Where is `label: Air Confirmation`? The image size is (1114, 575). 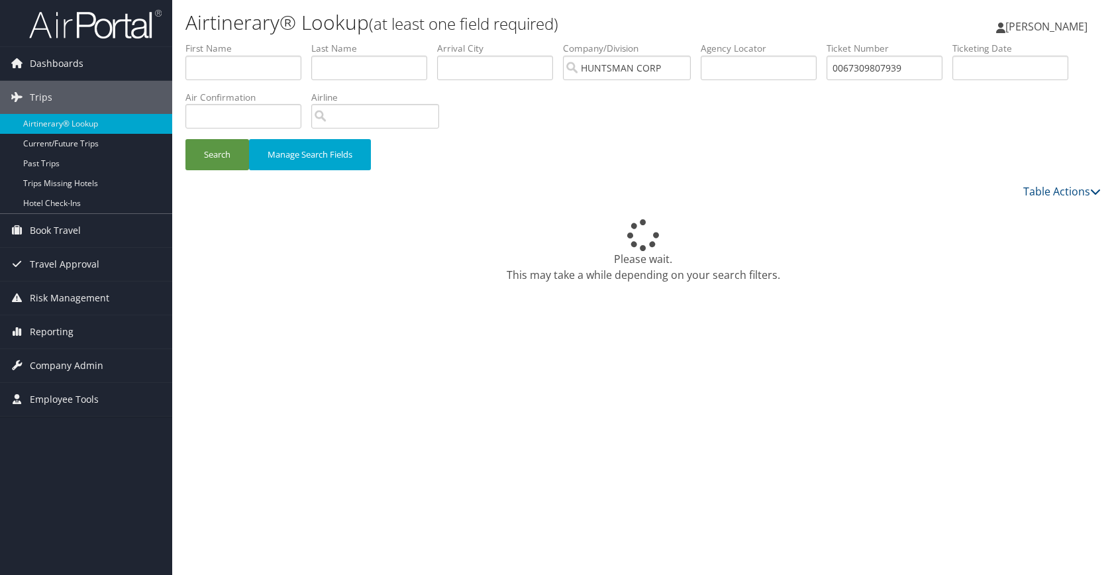
label: Air Confirmation is located at coordinates (248, 97).